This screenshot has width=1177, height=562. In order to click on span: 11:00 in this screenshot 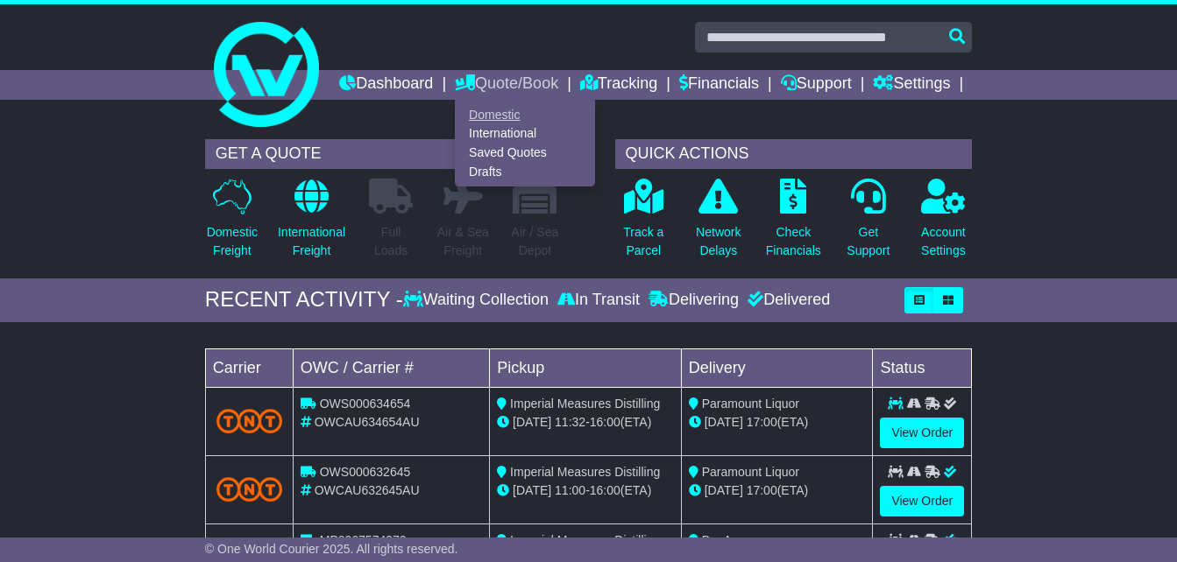, I will do `click(569, 491)`.